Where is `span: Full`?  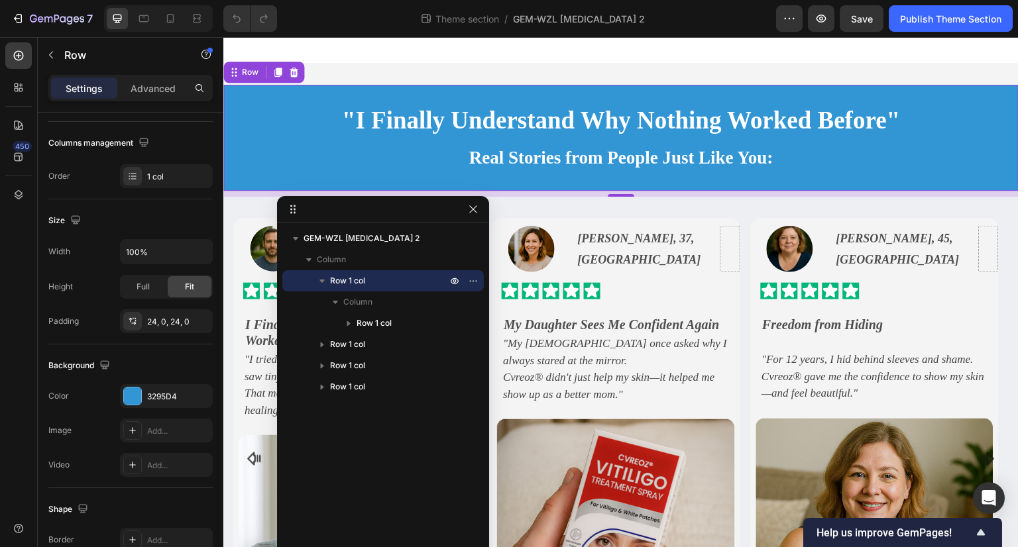 span: Full is located at coordinates (143, 287).